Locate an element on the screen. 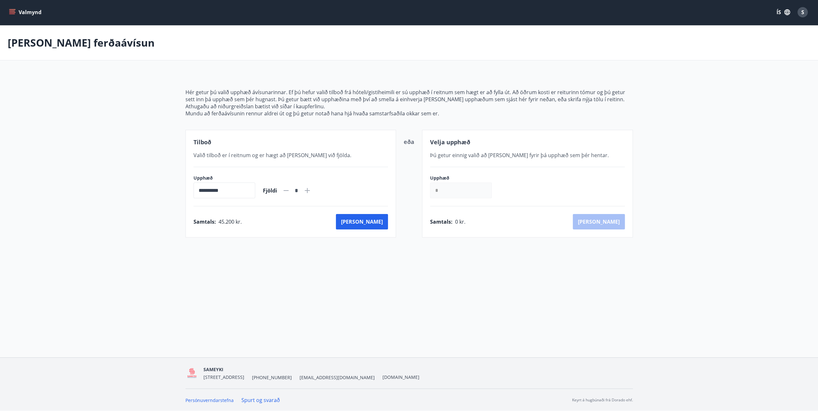  span: 0 kr. is located at coordinates (460, 222).